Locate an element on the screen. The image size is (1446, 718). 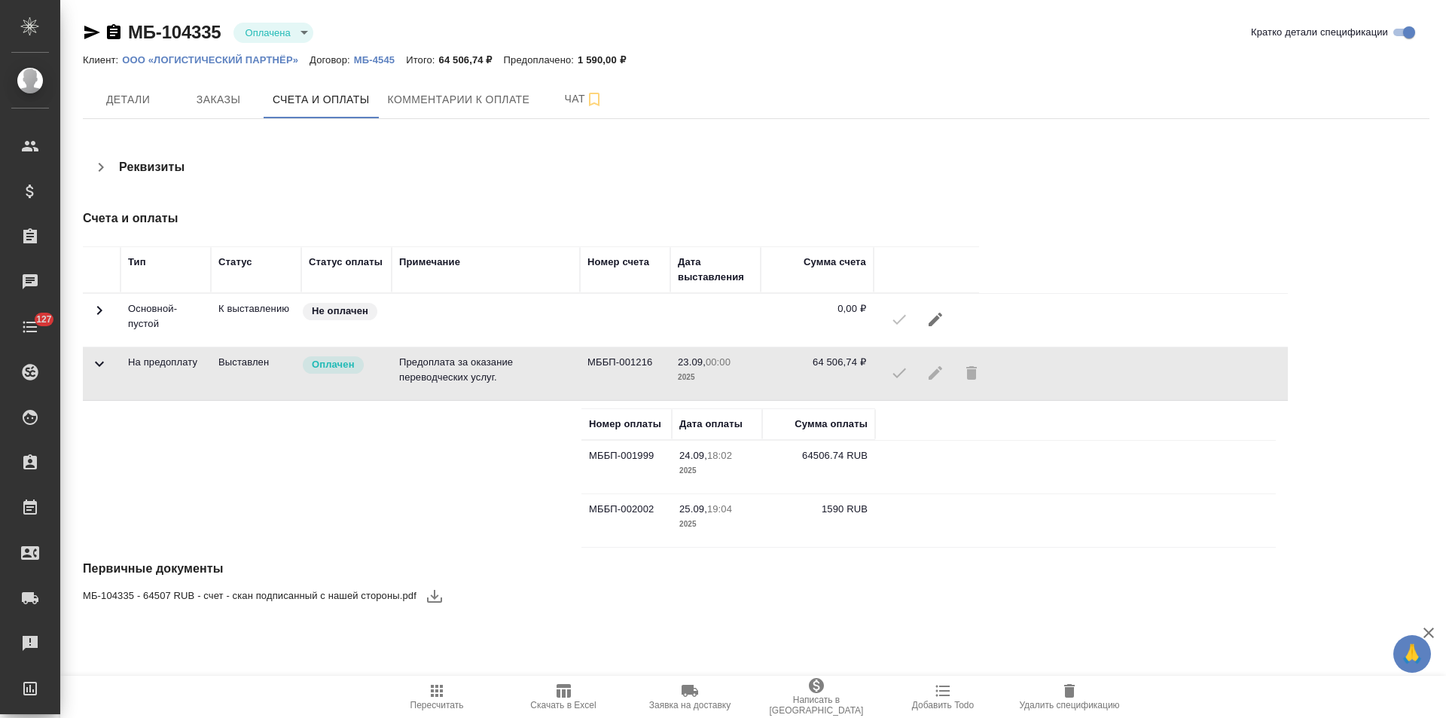
p: Оплачен is located at coordinates (333, 365).